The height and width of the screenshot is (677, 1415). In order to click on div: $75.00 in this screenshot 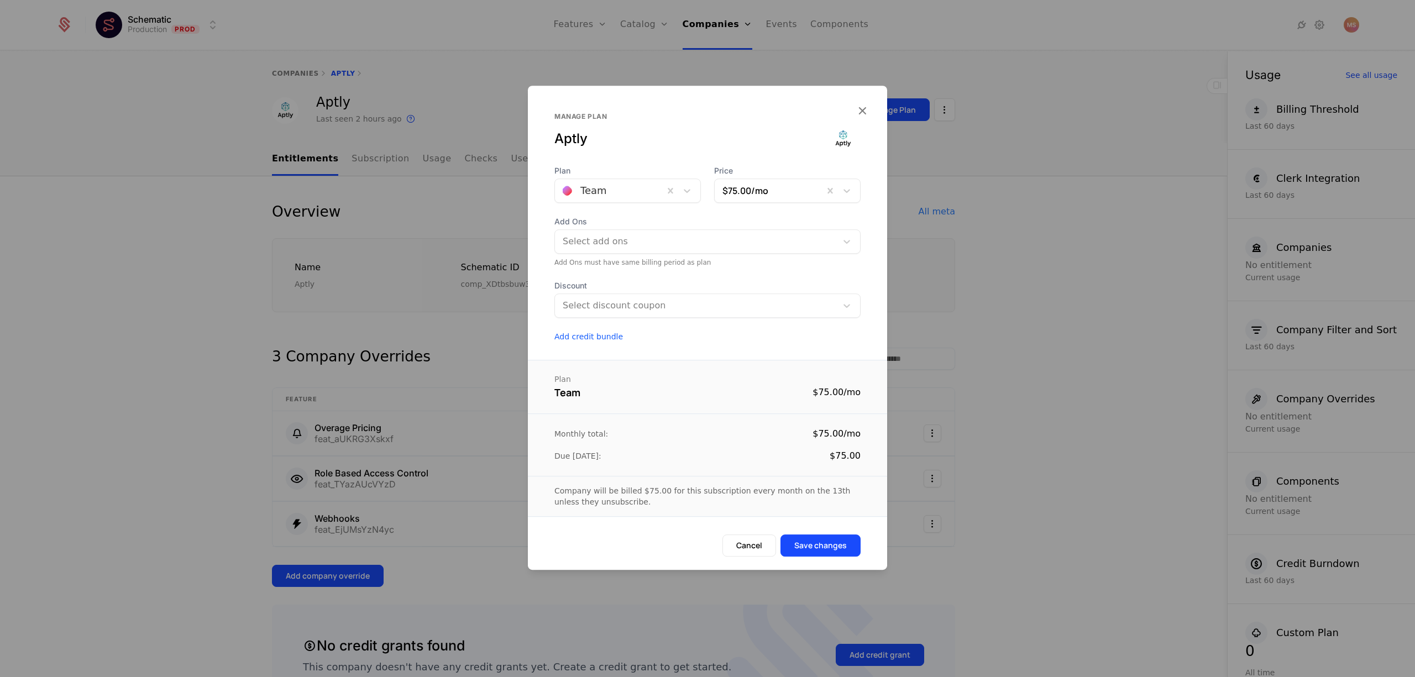, I will do `click(845, 456)`.